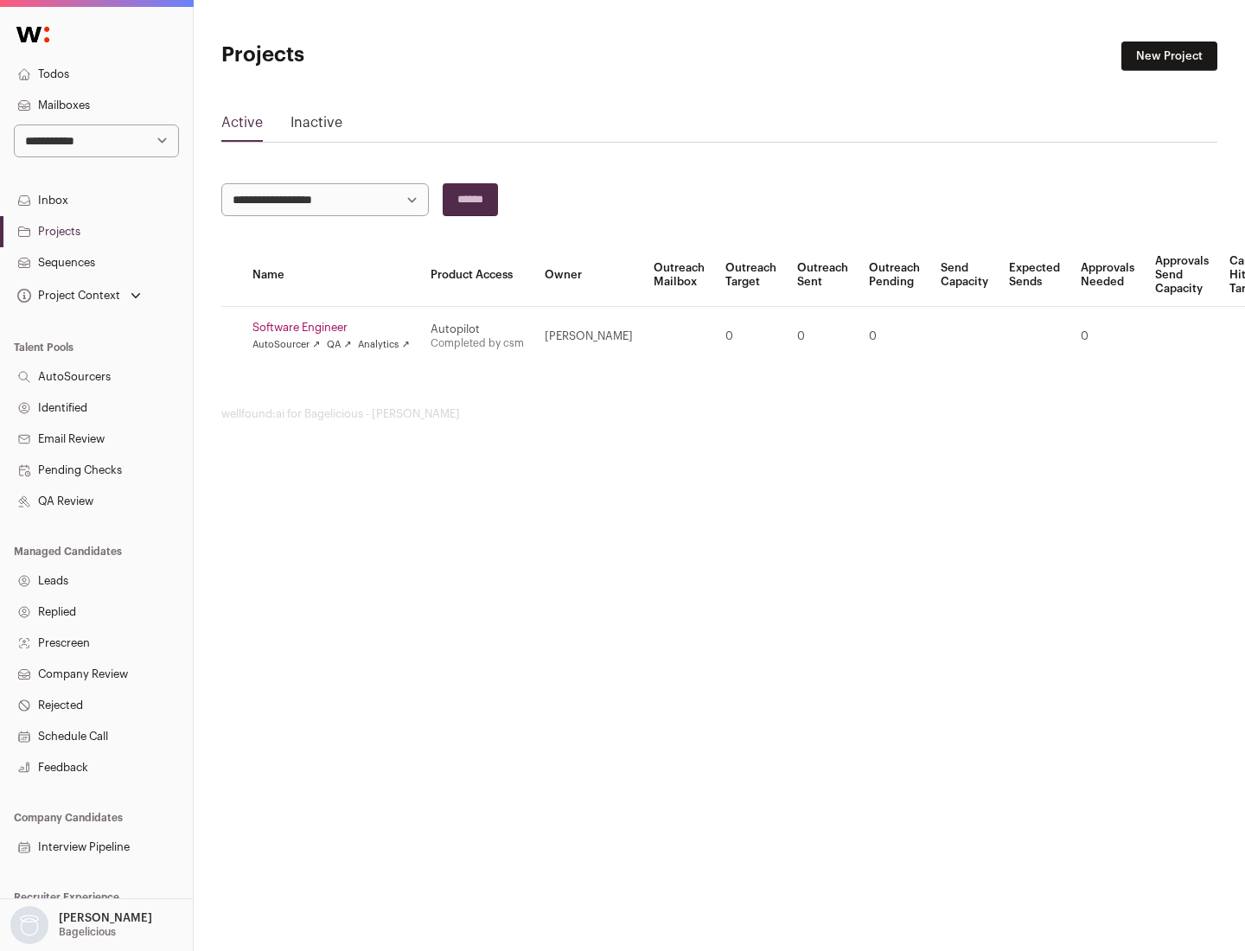 The width and height of the screenshot is (1245, 951). I want to click on th: Owner, so click(589, 275).